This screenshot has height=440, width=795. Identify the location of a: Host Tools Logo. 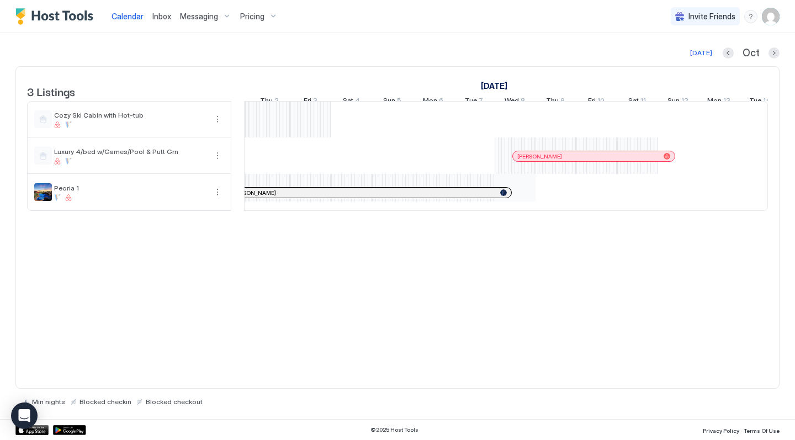
(57, 17).